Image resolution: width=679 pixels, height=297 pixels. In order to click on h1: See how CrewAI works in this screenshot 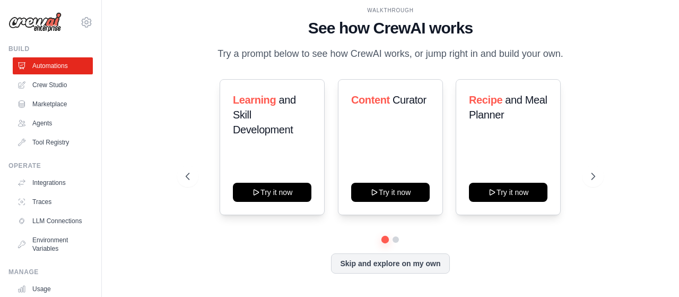, I will do `click(390, 28)`.